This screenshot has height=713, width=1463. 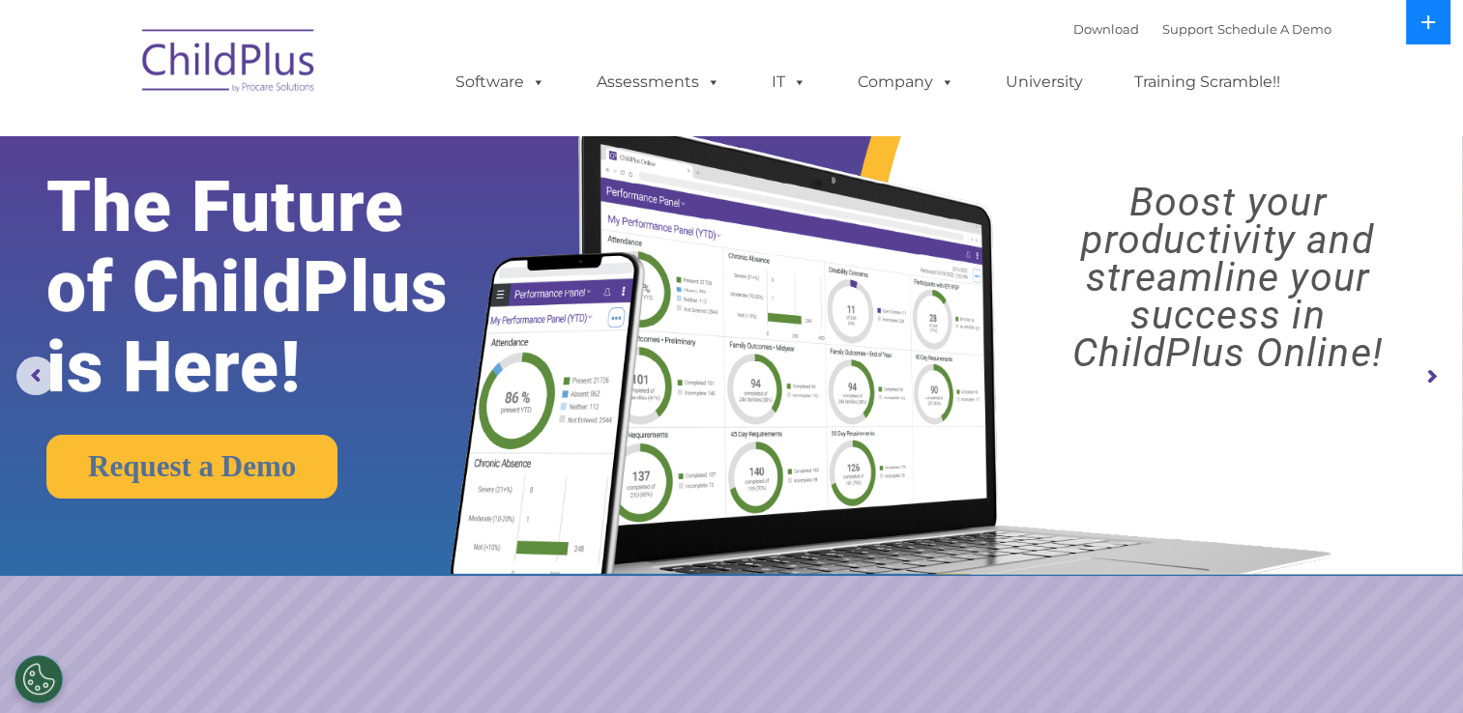 What do you see at coordinates (1227, 277) in the screenshot?
I see `rs-layer: Boost your productivity and streamline your success in ChildPlus Online!` at bounding box center [1227, 277].